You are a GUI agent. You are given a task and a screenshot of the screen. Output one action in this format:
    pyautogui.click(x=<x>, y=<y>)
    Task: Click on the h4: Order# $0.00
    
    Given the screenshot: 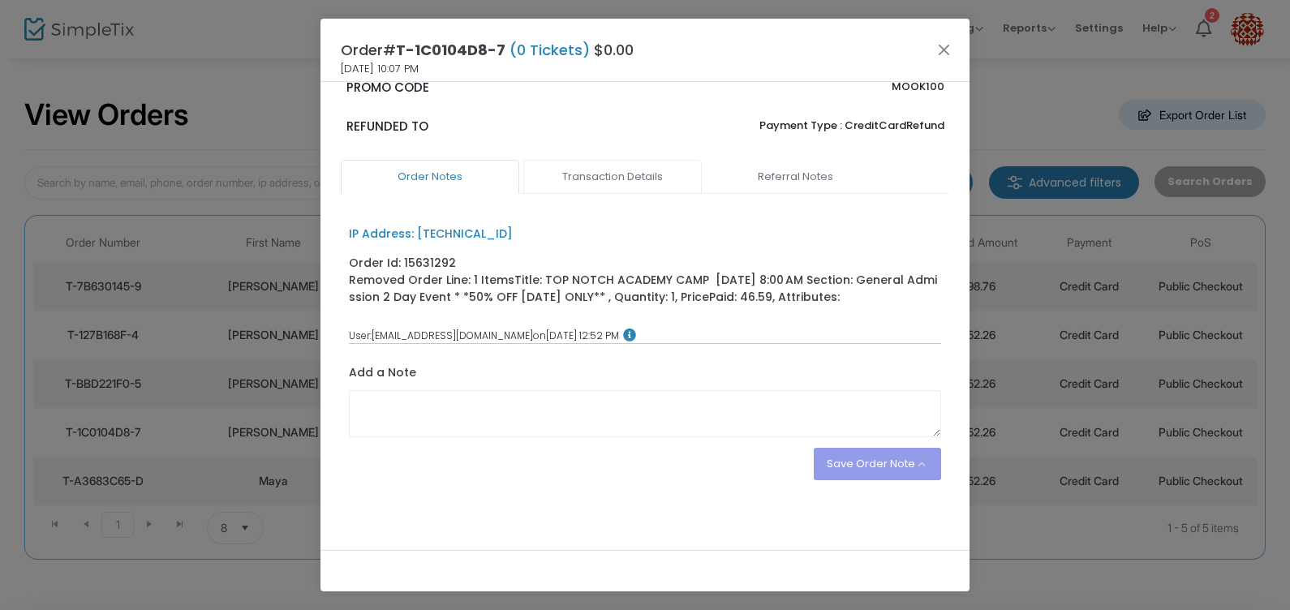 What is the action you would take?
    pyautogui.click(x=487, y=50)
    